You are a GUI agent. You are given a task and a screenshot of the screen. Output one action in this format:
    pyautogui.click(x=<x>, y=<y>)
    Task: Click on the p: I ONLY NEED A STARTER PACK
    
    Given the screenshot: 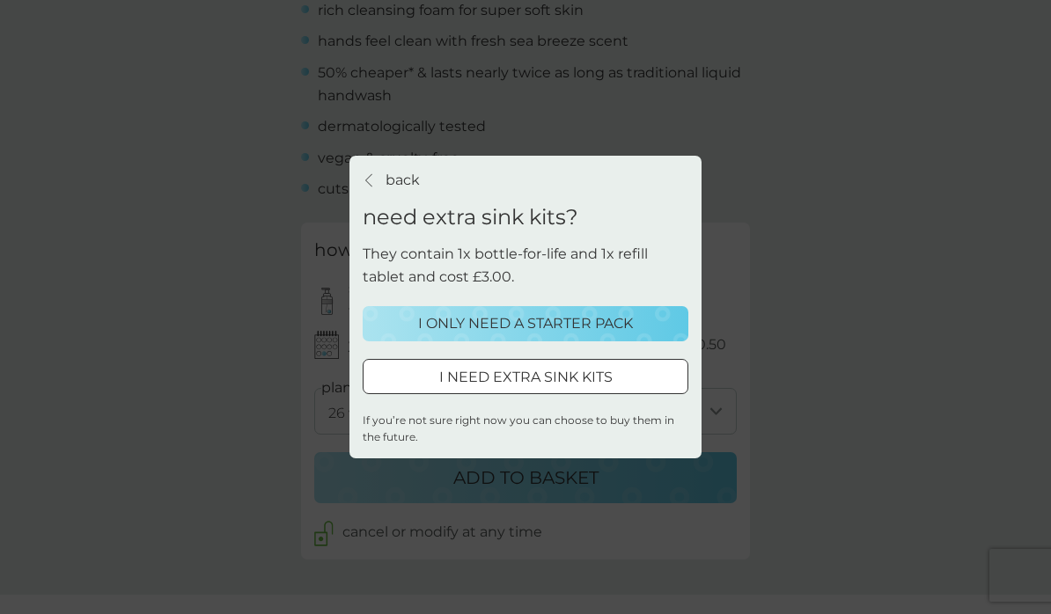 What is the action you would take?
    pyautogui.click(x=525, y=324)
    